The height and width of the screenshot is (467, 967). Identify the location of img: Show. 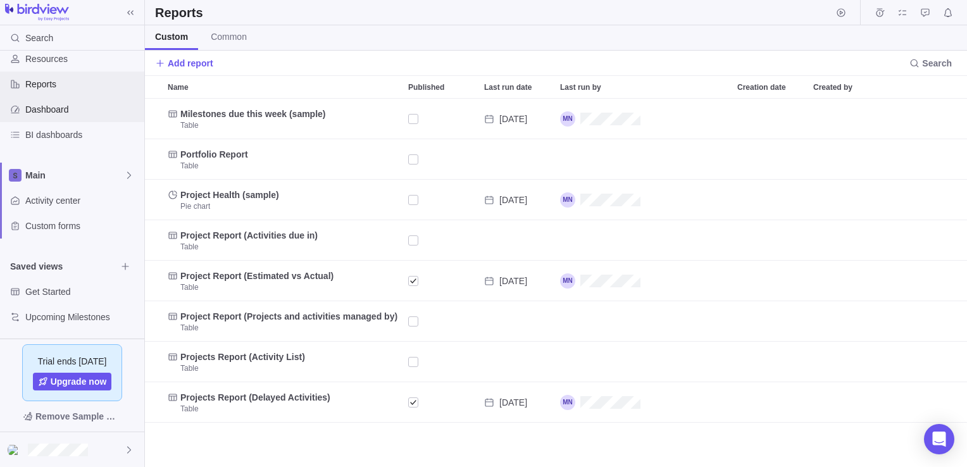
(15, 450).